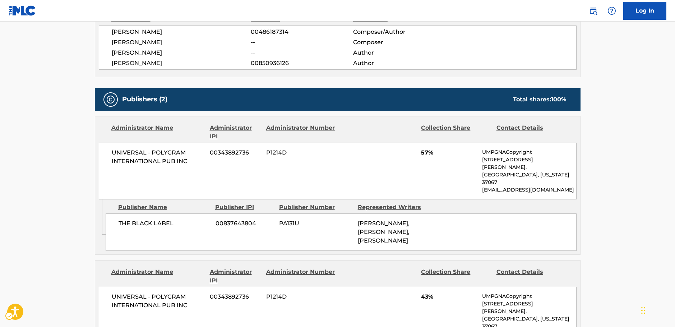  Describe the element at coordinates (593, 11) in the screenshot. I see `img: search` at that location.